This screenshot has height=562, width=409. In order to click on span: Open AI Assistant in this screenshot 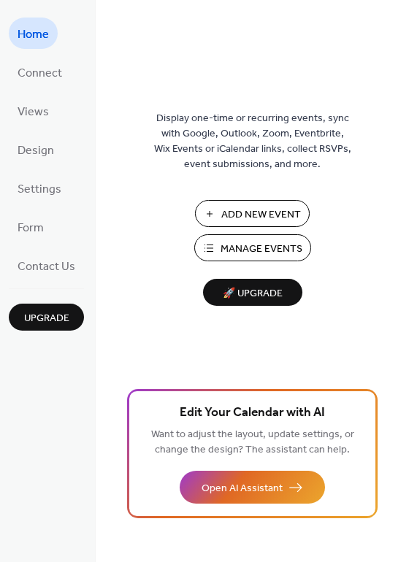, I will do `click(242, 488)`.